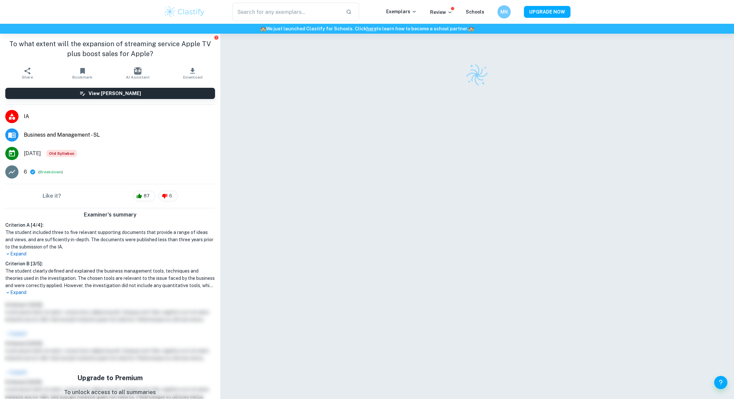 The width and height of the screenshot is (734, 399). Describe the element at coordinates (193, 77) in the screenshot. I see `span: Download` at that location.